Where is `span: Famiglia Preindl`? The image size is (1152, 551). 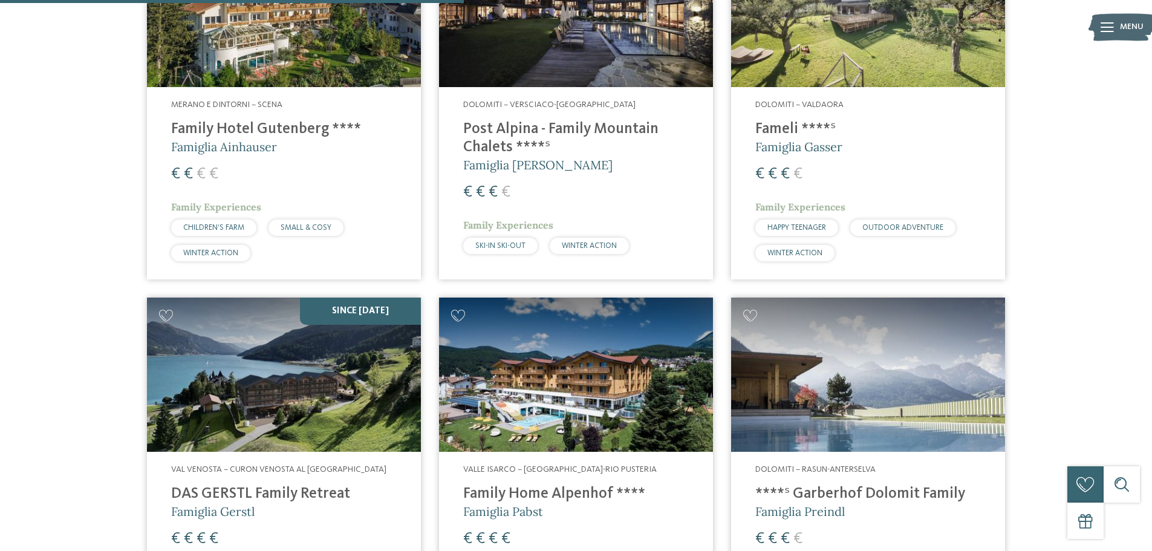
span: Famiglia Preindl is located at coordinates (800, 511).